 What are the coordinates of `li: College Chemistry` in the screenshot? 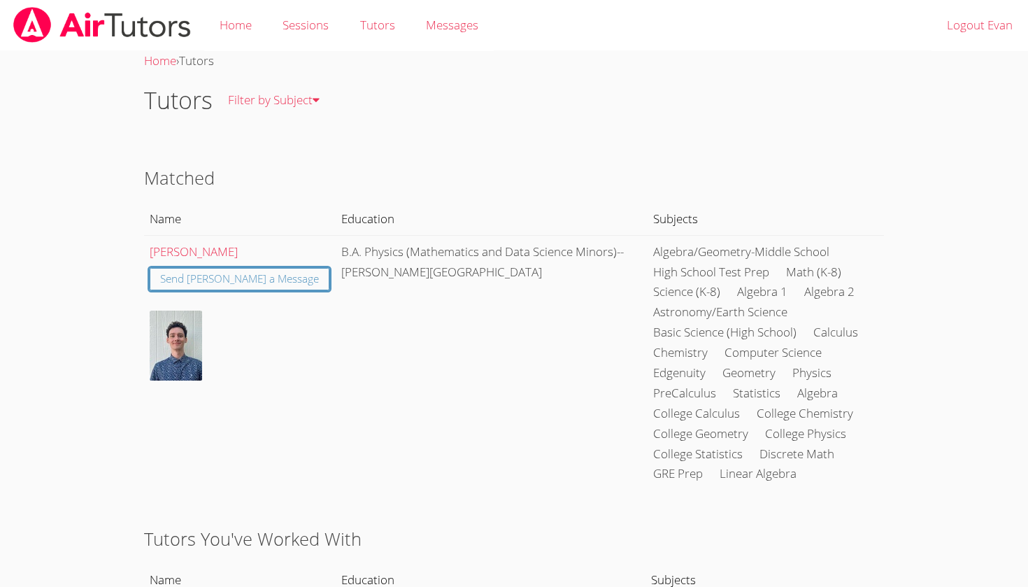 It's located at (805, 413).